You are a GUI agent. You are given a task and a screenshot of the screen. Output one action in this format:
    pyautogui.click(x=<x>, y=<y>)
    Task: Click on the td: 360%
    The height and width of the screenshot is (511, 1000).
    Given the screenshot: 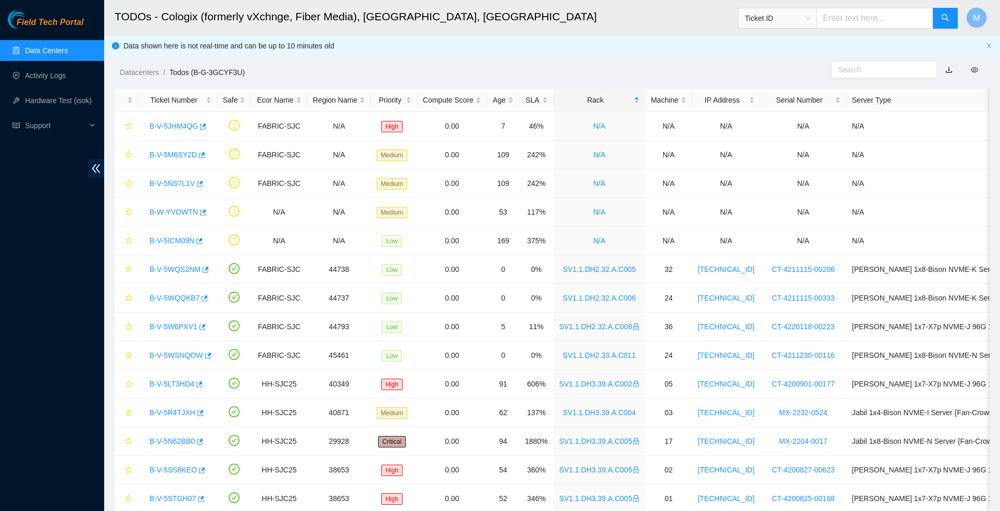 What is the action you would take?
    pyautogui.click(x=537, y=470)
    